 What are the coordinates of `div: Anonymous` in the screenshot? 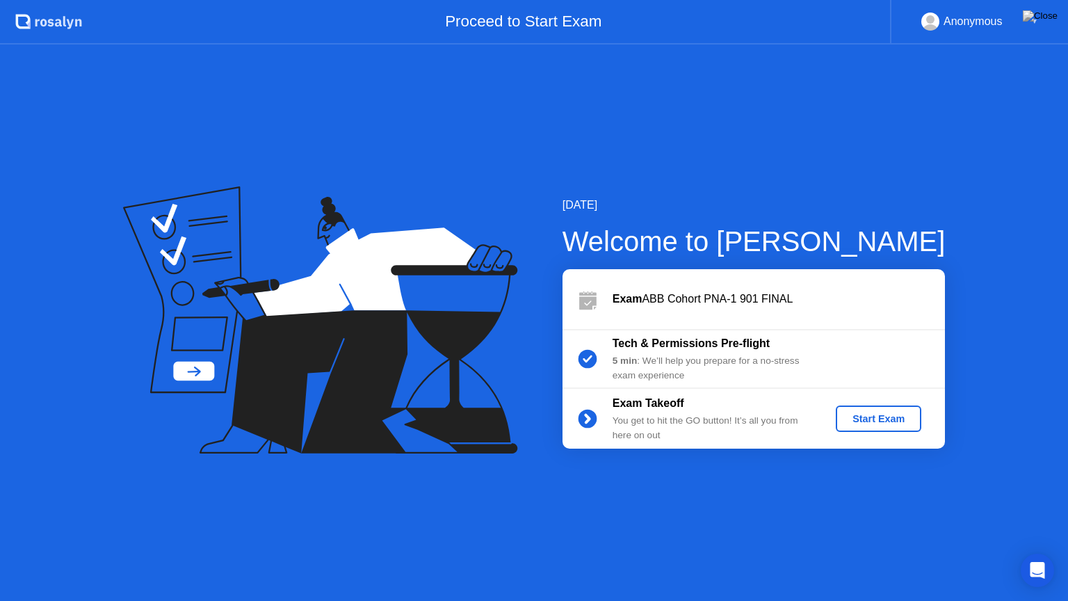 It's located at (973, 22).